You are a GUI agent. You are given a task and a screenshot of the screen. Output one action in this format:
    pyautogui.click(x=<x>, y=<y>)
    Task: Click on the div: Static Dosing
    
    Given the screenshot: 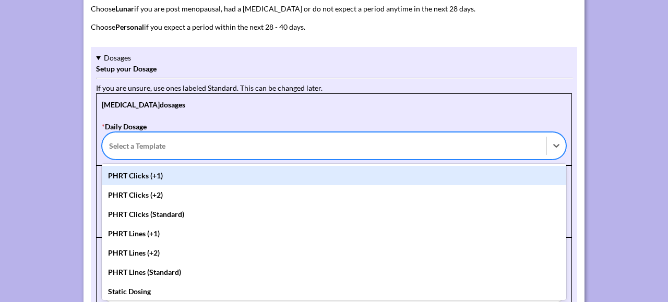 What is the action you would take?
    pyautogui.click(x=334, y=291)
    